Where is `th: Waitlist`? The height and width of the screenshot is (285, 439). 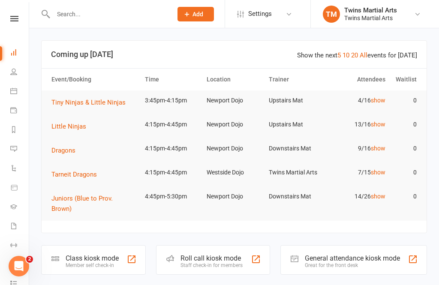 th: Waitlist is located at coordinates (405, 79).